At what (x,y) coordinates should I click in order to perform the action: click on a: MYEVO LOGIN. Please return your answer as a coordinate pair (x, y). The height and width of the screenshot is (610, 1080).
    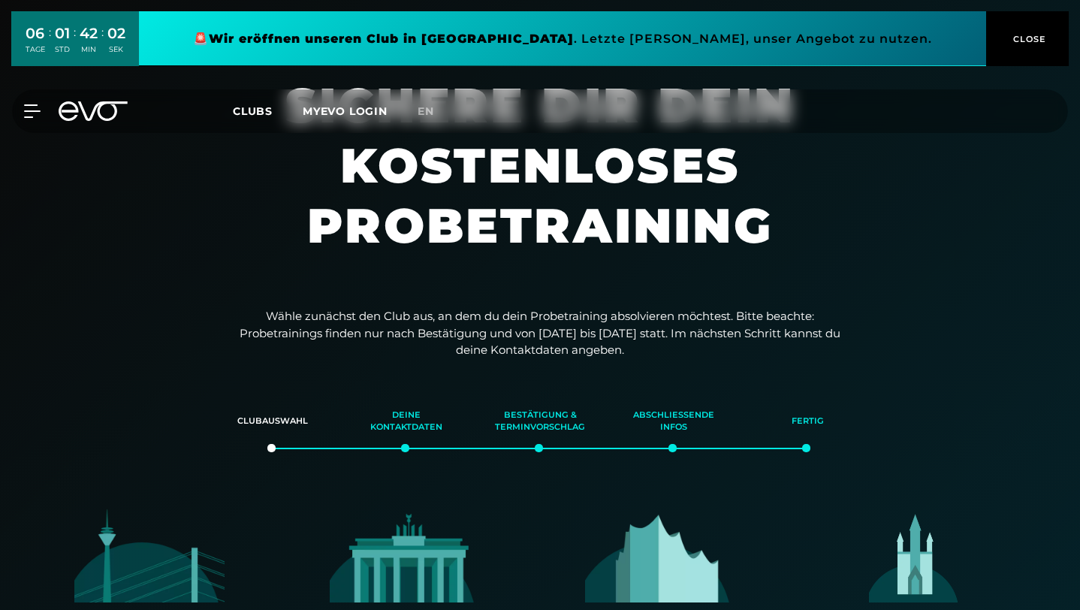
    Looking at the image, I should click on (345, 111).